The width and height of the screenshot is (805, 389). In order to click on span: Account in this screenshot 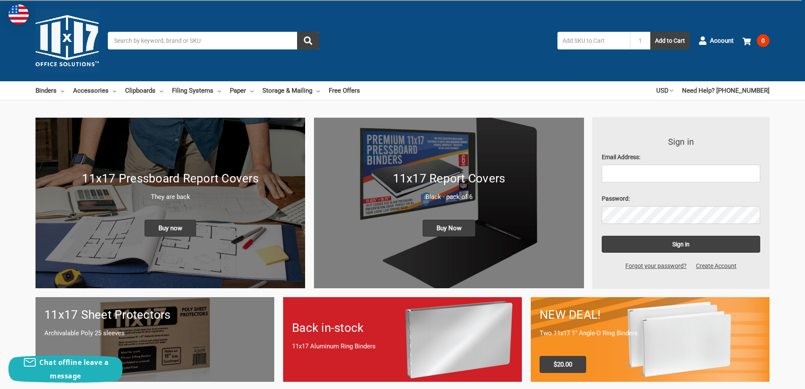, I will do `click(722, 41)`.